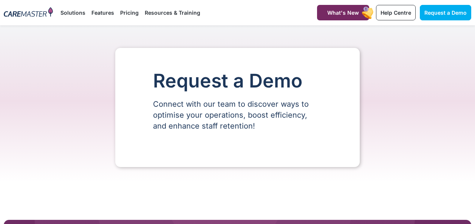 This screenshot has width=475, height=224. What do you see at coordinates (237, 81) in the screenshot?
I see `h1: Request a Demo` at bounding box center [237, 81].